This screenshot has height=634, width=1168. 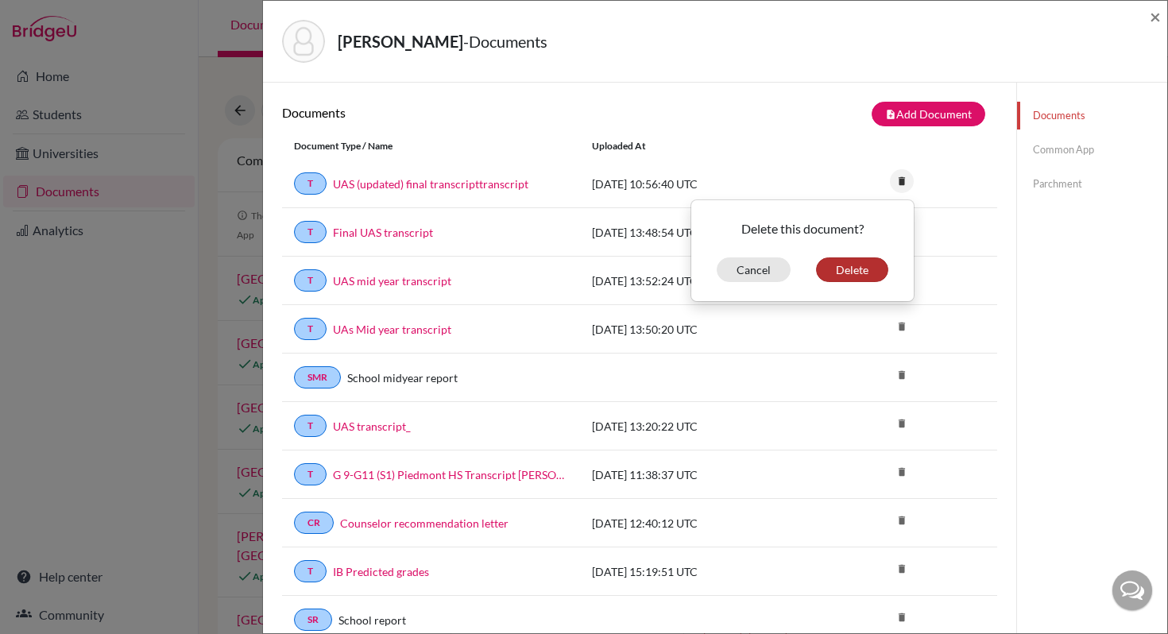 What do you see at coordinates (505, 41) in the screenshot?
I see `span: - Documents` at bounding box center [505, 41].